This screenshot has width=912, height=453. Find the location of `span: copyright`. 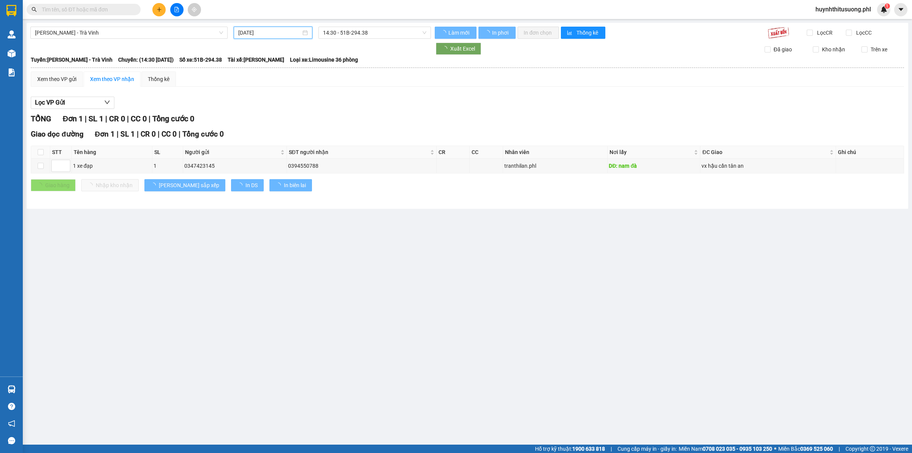

span: copyright is located at coordinates (872, 448).